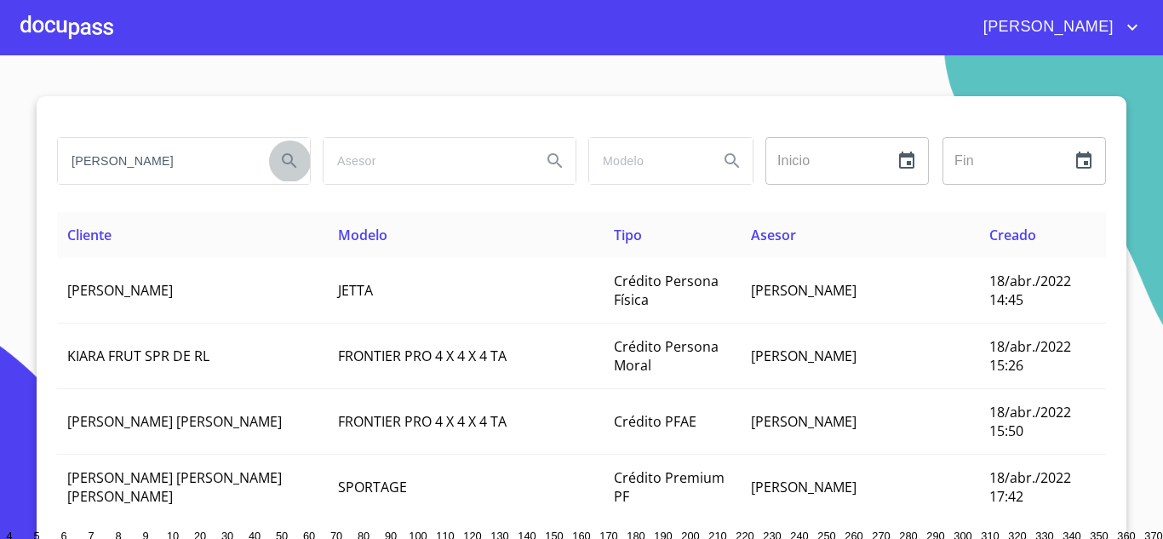 This screenshot has width=1163, height=539. Describe the element at coordinates (1031, 290) in the screenshot. I see `span: 18/abr./2022 14:45` at that location.